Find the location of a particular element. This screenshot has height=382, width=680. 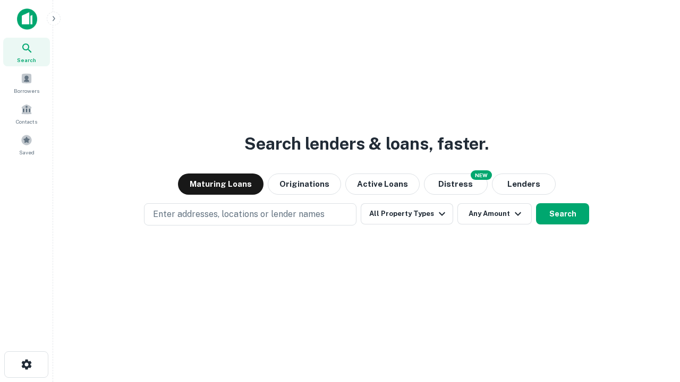

button: Enter addresses, locations or lender names is located at coordinates (250, 215).